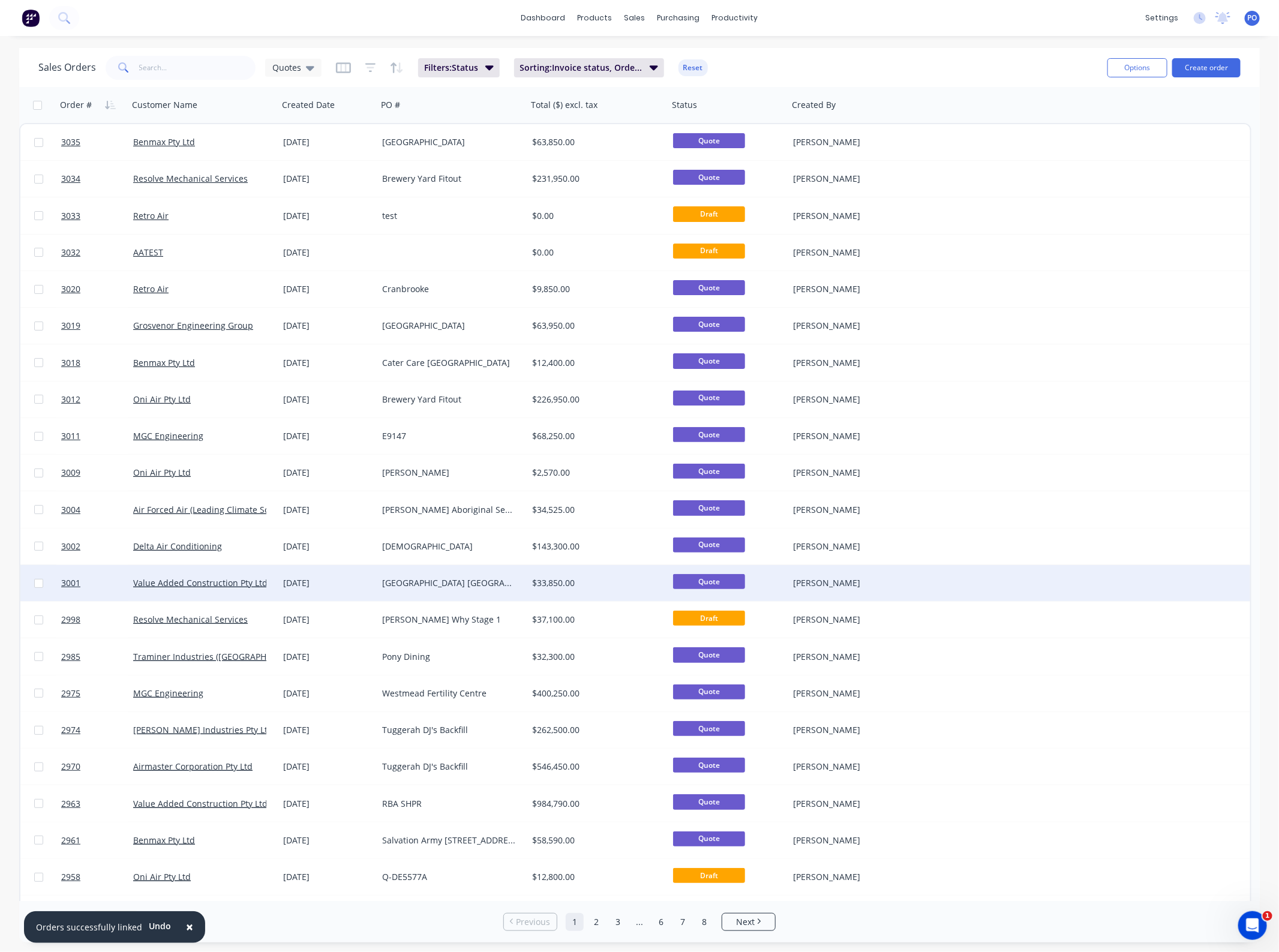 Image resolution: width=1279 pixels, height=952 pixels. Describe the element at coordinates (97, 142) in the screenshot. I see `a: 3035` at that location.